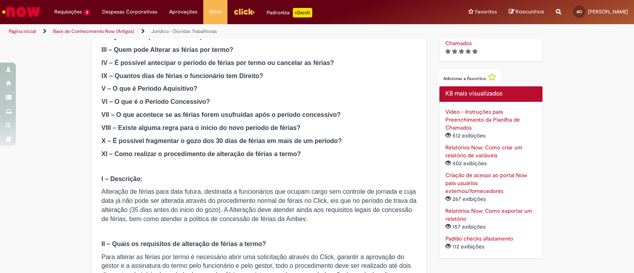 This screenshot has height=273, width=634. What do you see at coordinates (461, 52) in the screenshot?
I see `i: 3` at bounding box center [461, 52].